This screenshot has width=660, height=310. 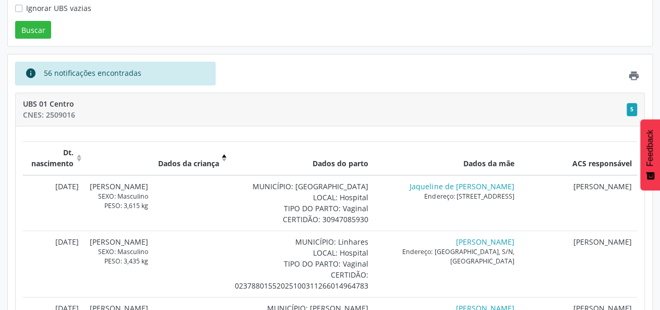 What do you see at coordinates (119, 205) in the screenshot?
I see `div: PESO: 3,615 kg` at bounding box center [119, 205].